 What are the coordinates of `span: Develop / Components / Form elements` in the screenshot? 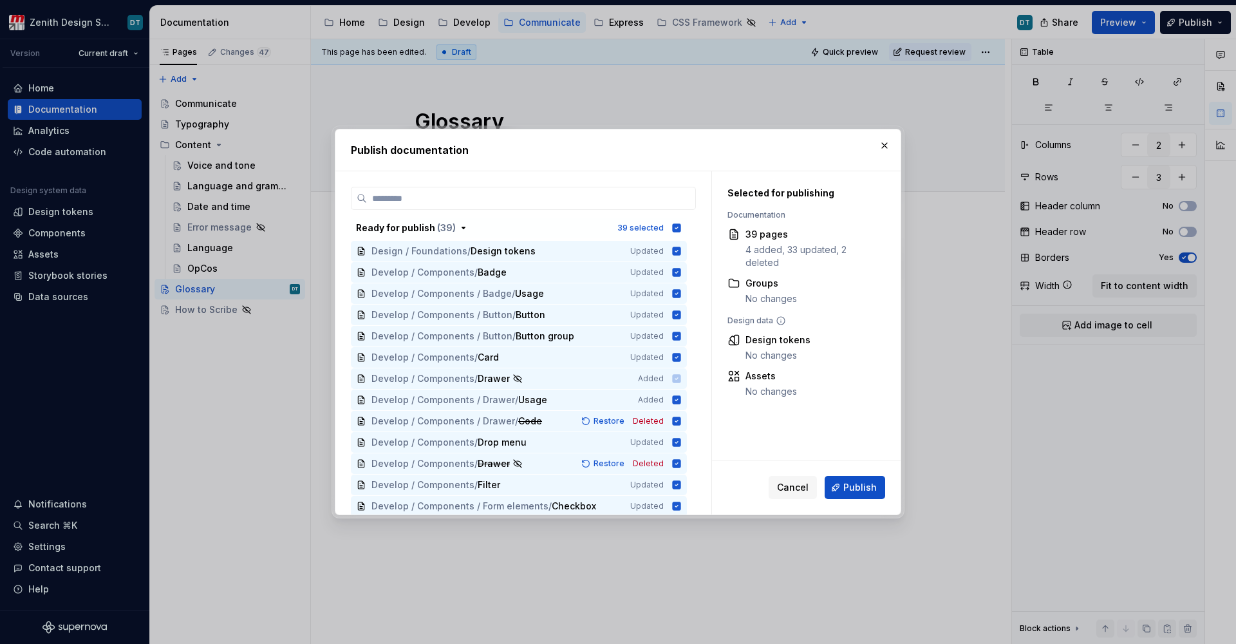 It's located at (460, 506).